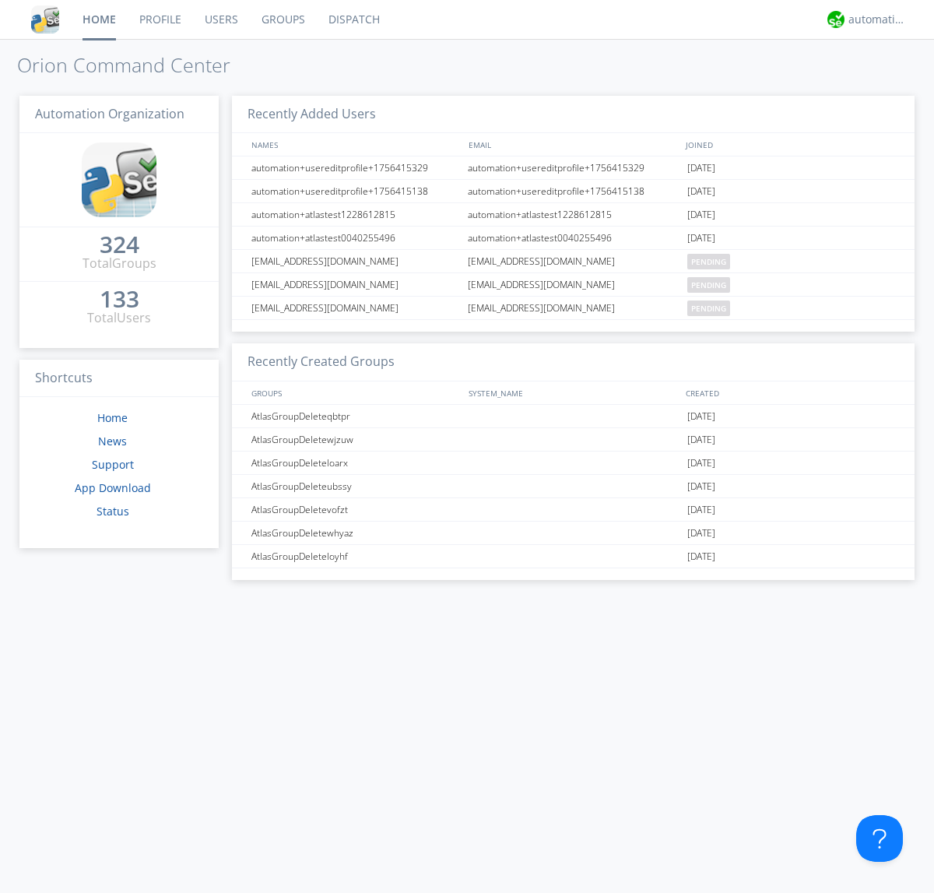 This screenshot has width=934, height=893. I want to click on h3: Shortcuts, so click(119, 378).